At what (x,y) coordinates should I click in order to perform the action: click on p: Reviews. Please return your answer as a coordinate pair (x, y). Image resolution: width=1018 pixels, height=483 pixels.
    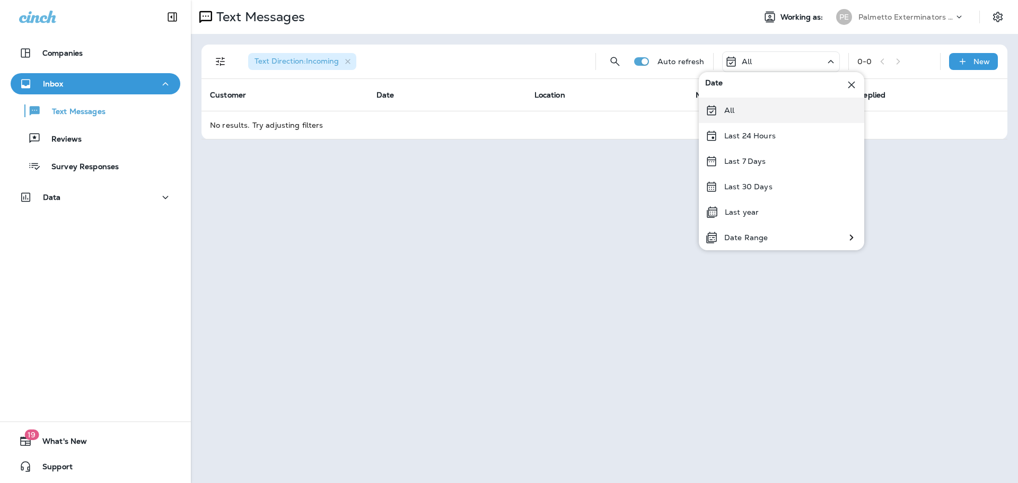
    Looking at the image, I should click on (61, 139).